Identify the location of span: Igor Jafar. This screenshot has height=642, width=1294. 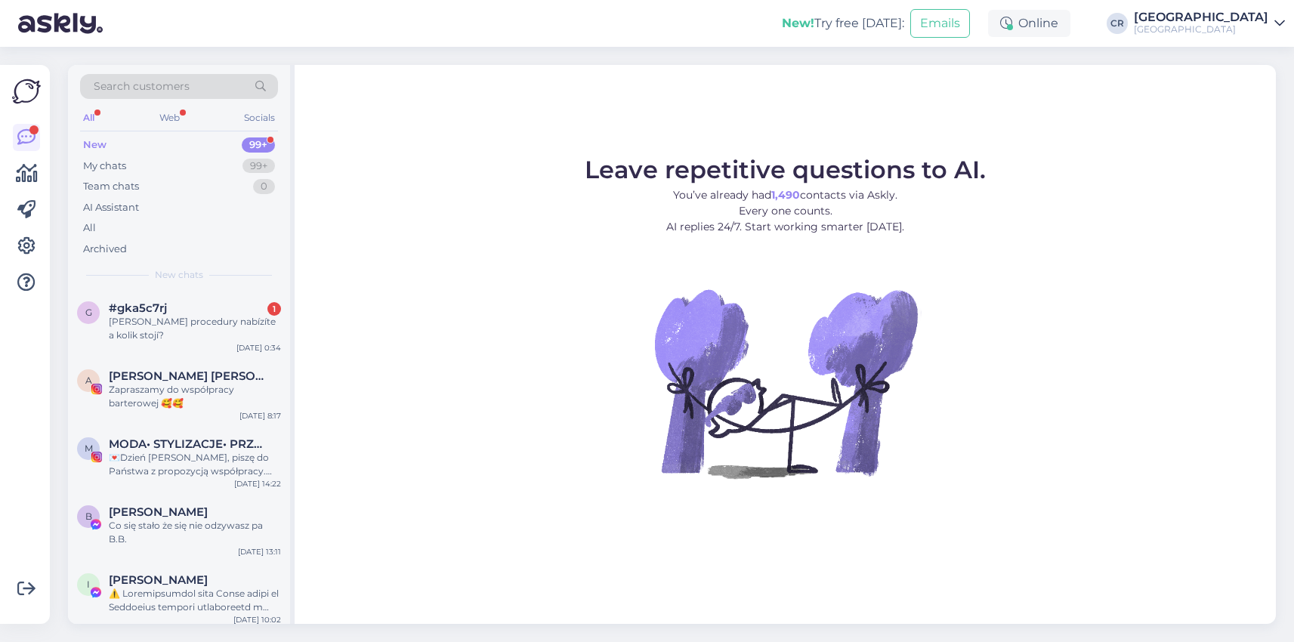
(158, 580).